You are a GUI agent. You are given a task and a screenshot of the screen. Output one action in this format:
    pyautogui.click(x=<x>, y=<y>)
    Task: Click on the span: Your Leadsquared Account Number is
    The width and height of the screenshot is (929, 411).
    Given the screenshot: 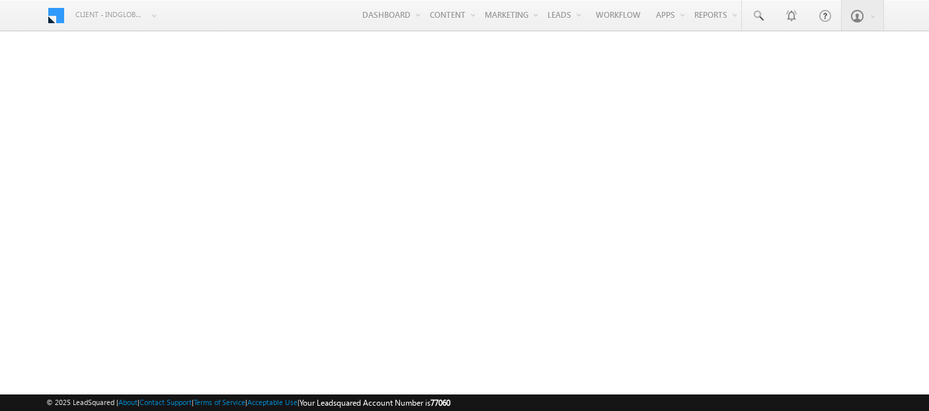 What is the action you would take?
    pyautogui.click(x=375, y=402)
    